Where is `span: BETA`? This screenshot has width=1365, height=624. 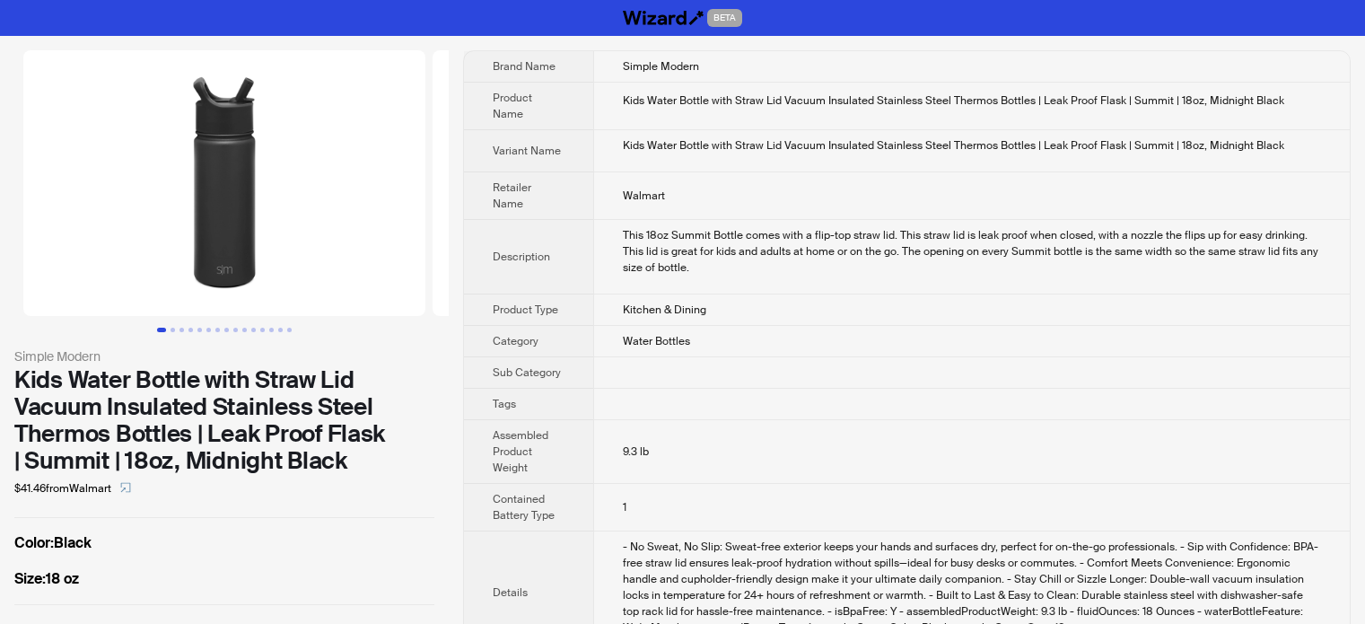 span: BETA is located at coordinates (724, 18).